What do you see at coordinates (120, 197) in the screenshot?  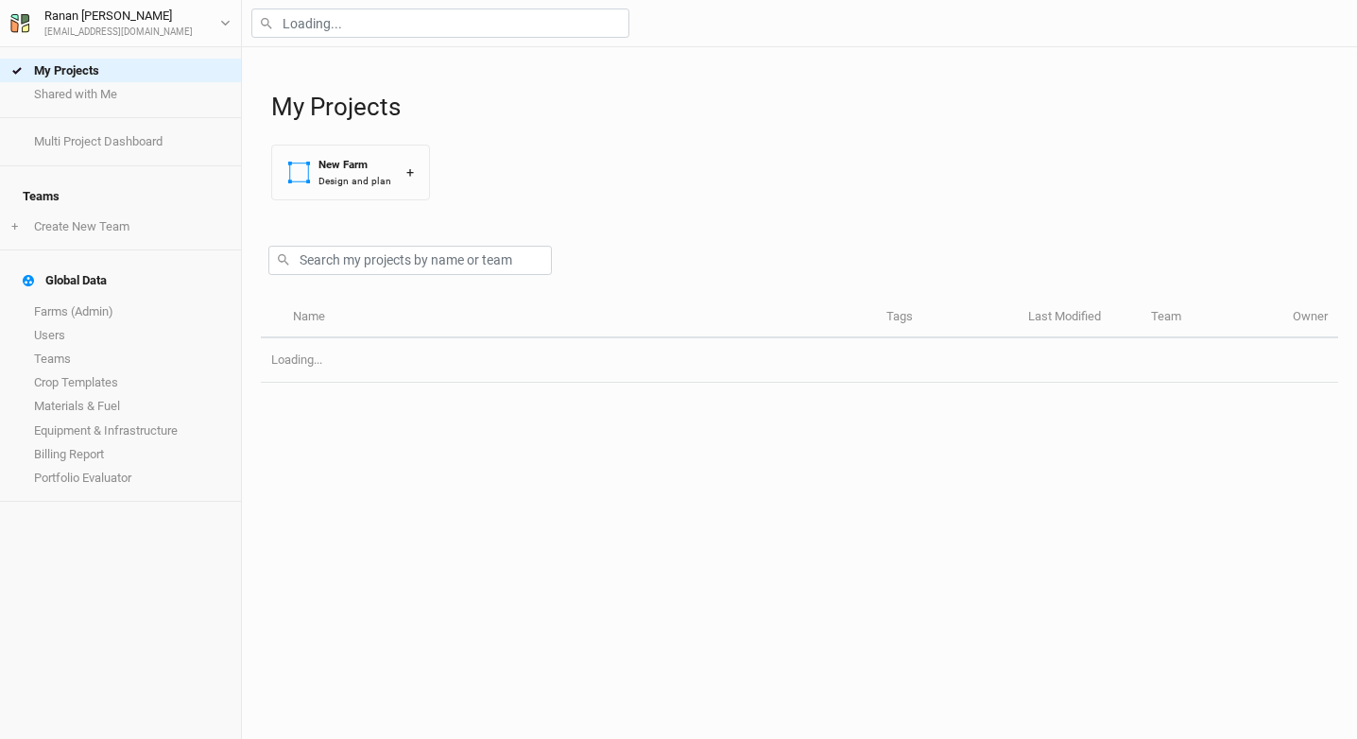 I see `h4: Teams` at bounding box center [120, 197].